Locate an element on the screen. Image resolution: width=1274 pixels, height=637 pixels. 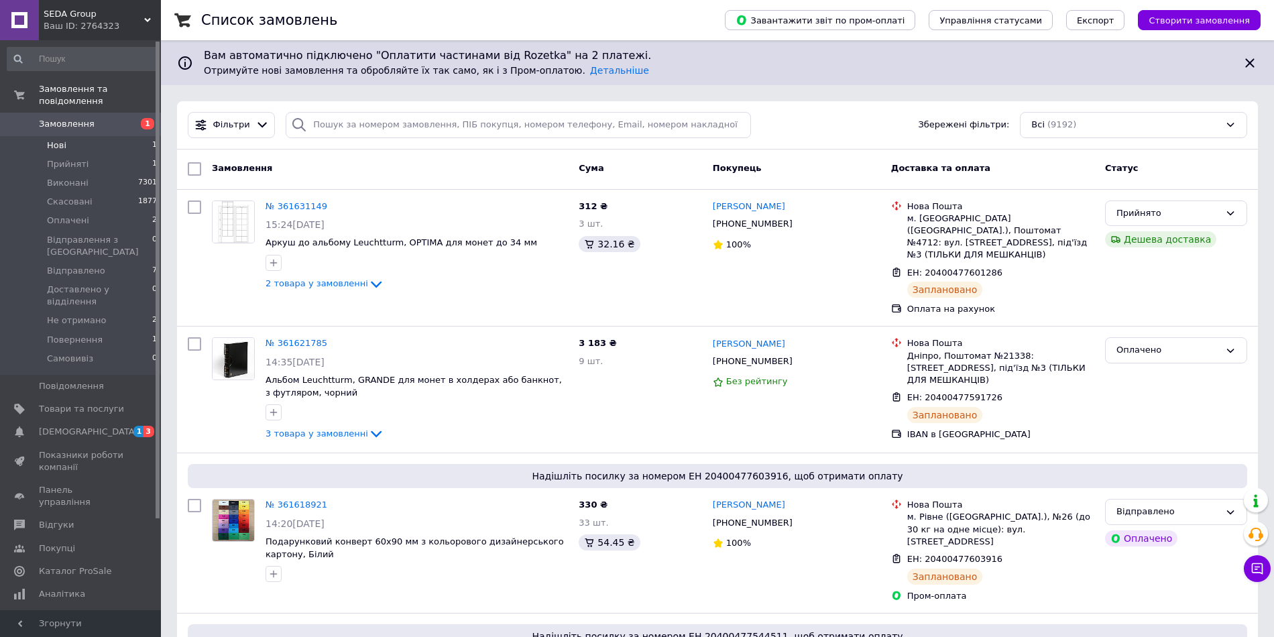
button: Створити замовлення is located at coordinates (1199, 20).